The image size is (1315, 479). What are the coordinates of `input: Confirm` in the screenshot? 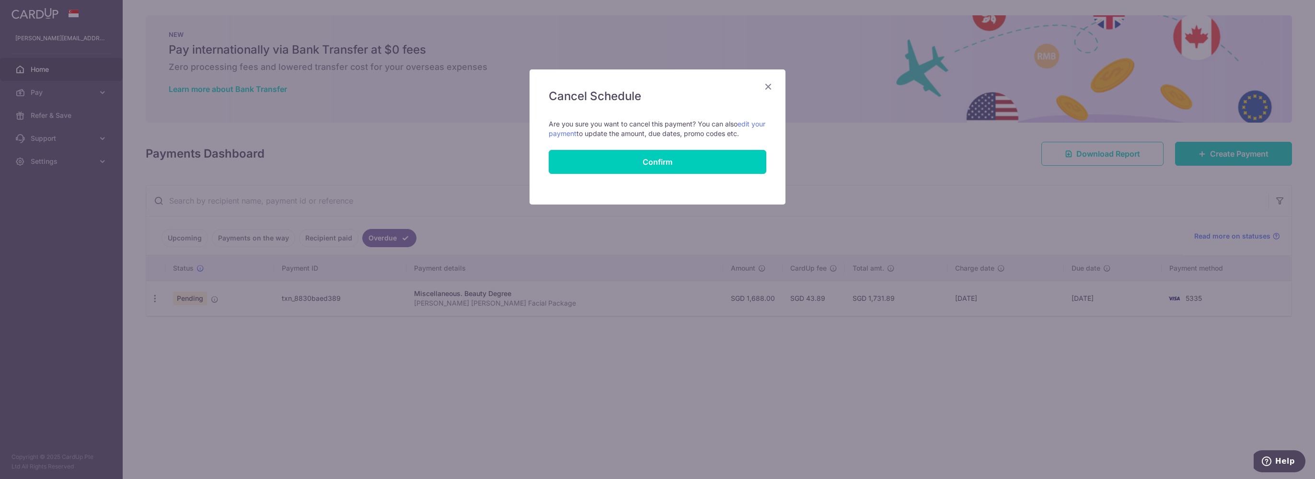 It's located at (657, 162).